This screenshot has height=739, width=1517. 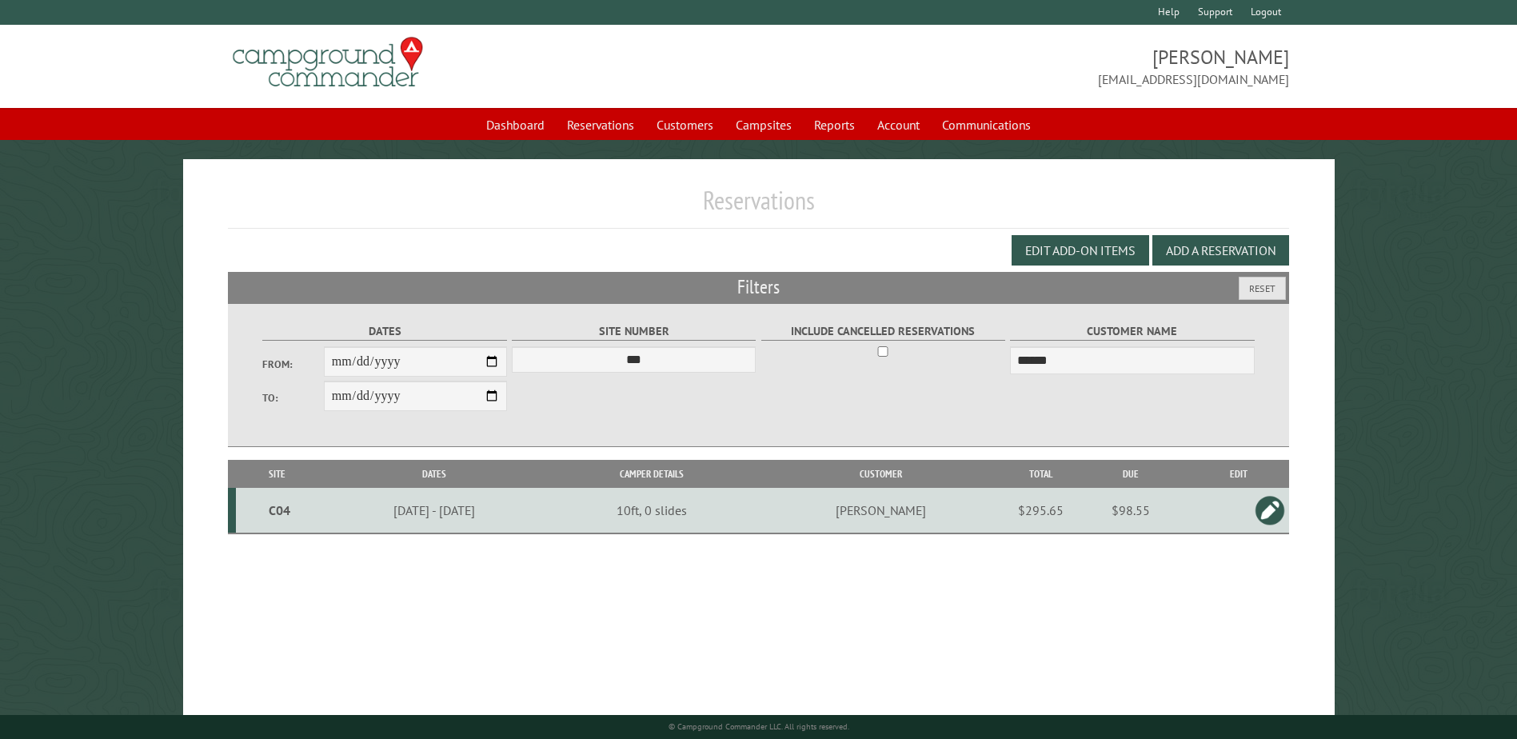 What do you see at coordinates (1041, 510) in the screenshot?
I see `td: $295.65` at bounding box center [1041, 510].